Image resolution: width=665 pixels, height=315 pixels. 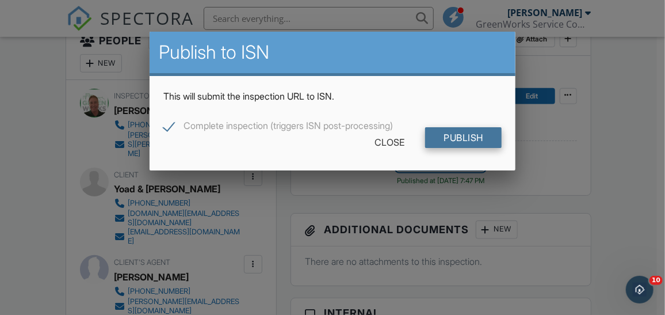 I want to click on h2: Publish to ISN, so click(x=333, y=52).